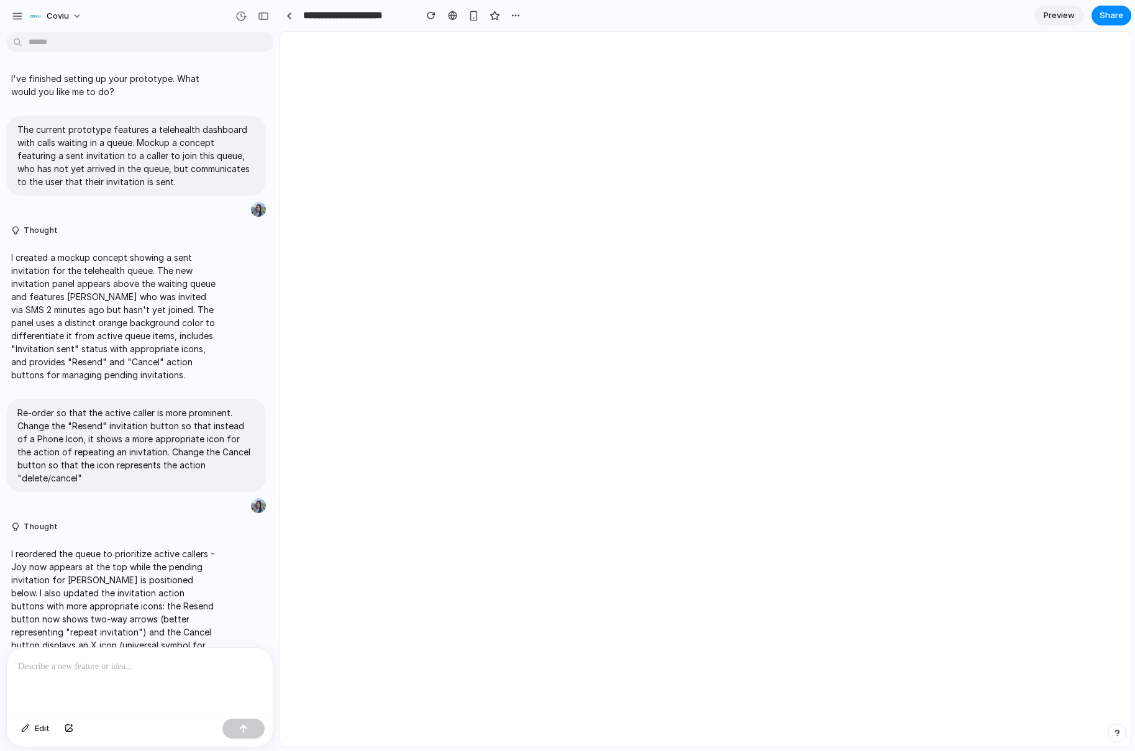  What do you see at coordinates (115, 316) in the screenshot?
I see `p: I created a mockup concept showing a sent invitation for the telehealth queue. The new invitation...` at bounding box center [115, 316].